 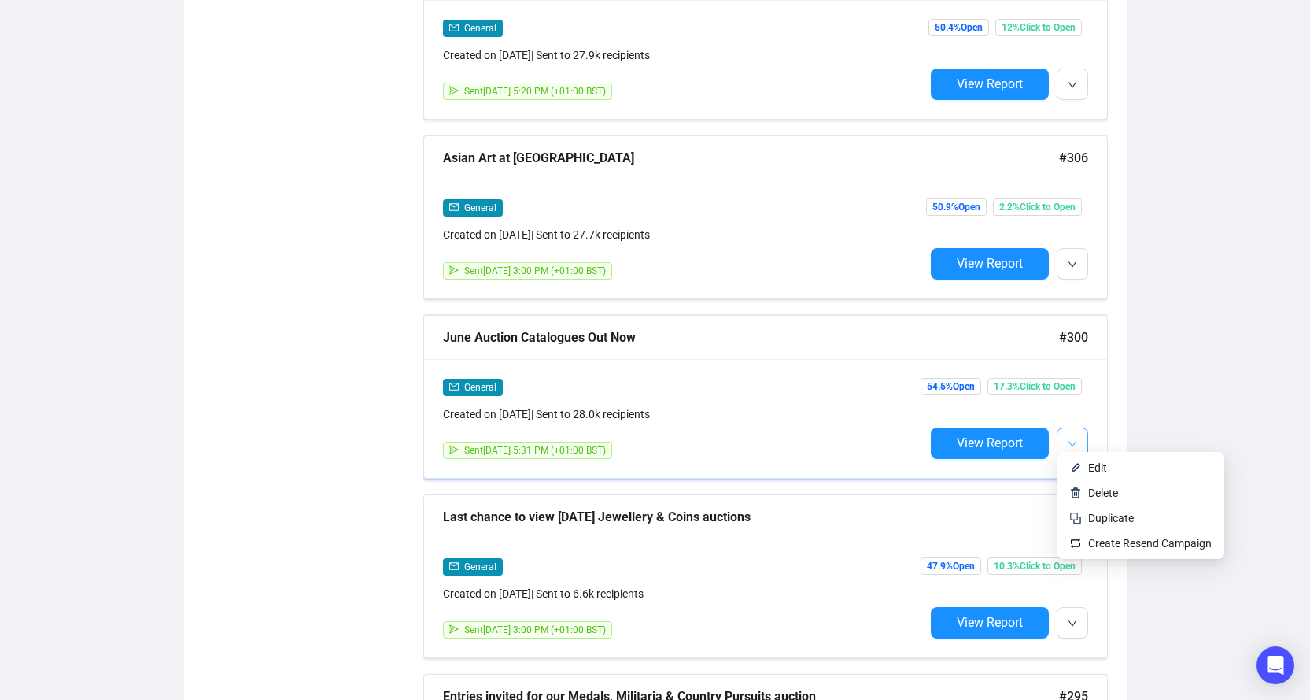 I want to click on span: 50.9% Open, so click(x=956, y=207).